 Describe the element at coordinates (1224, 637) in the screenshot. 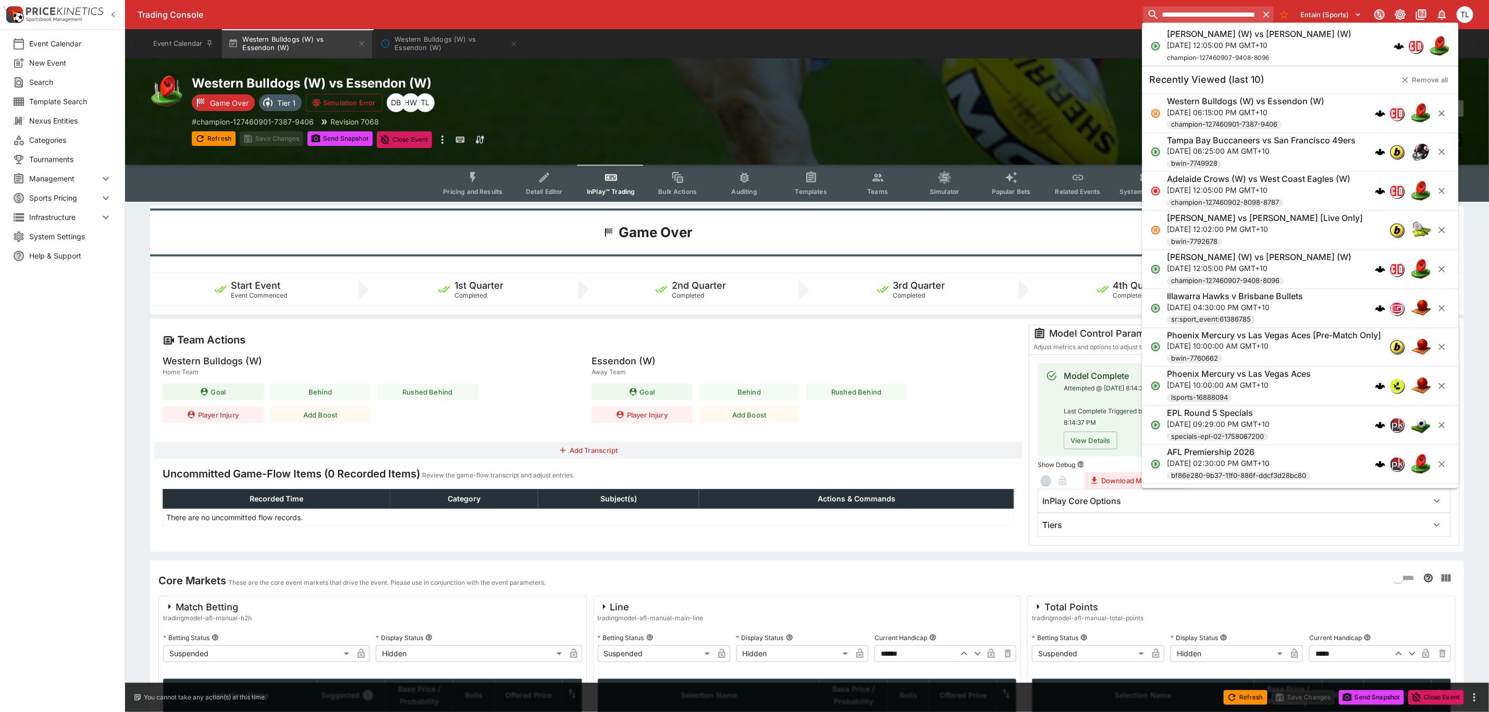

I see `button: Display Status` at that location.